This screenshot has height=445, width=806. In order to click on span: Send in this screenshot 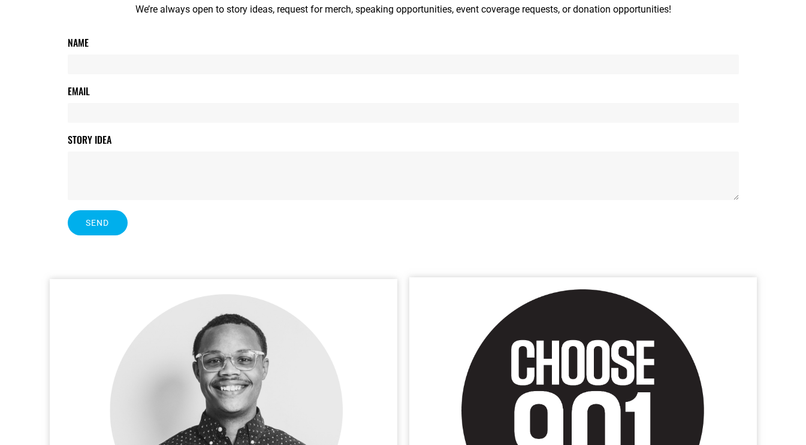, I will do `click(98, 223)`.